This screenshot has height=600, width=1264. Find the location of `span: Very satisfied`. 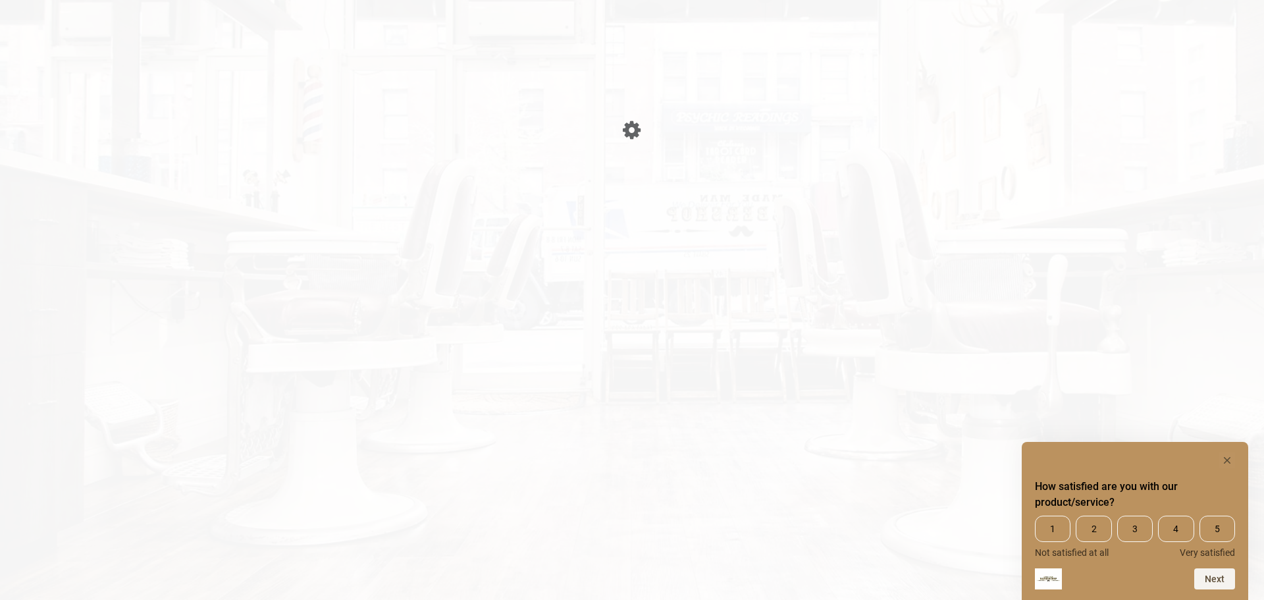

span: Very satisfied is located at coordinates (1208, 552).